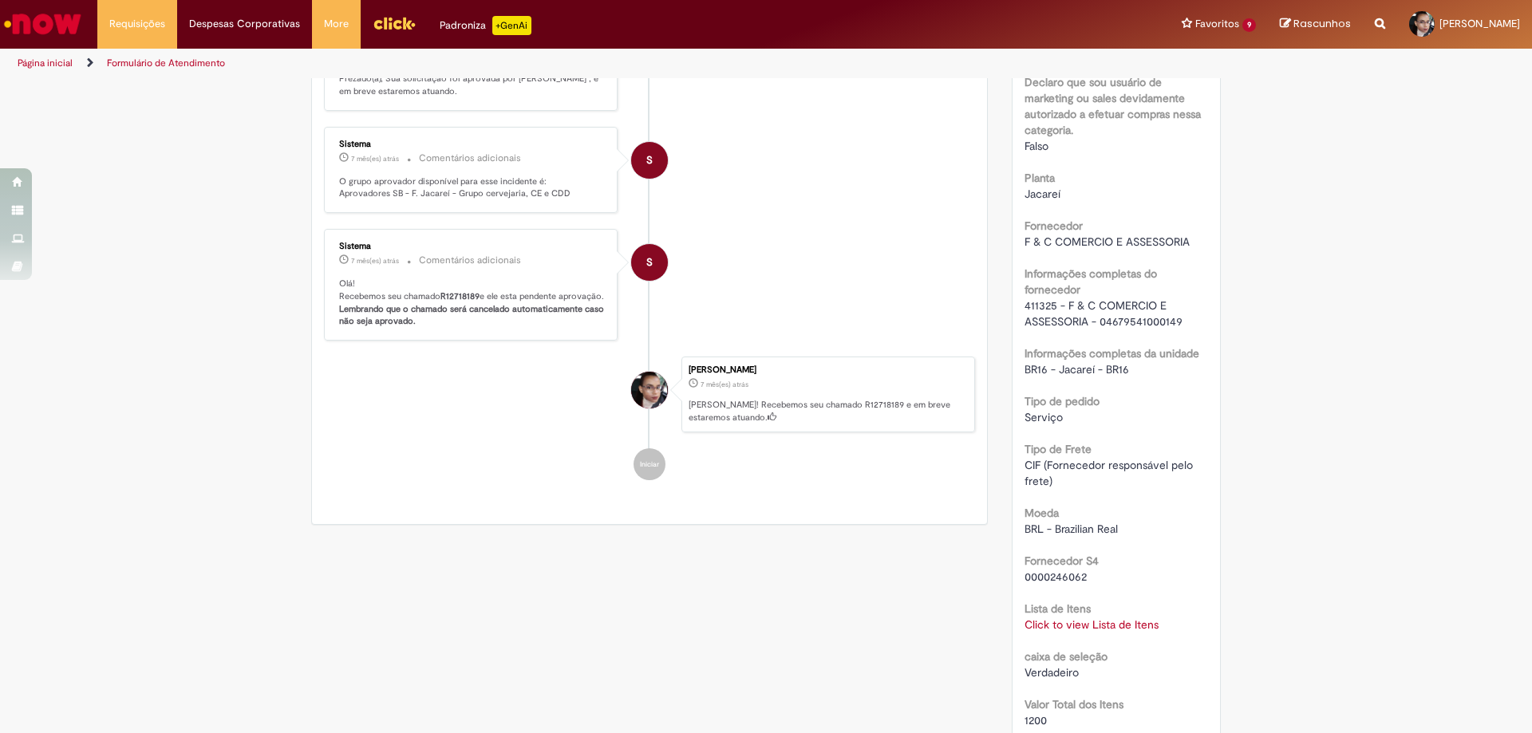 The image size is (1532, 733). What do you see at coordinates (244, 24) in the screenshot?
I see `span: Despesas Corporativas` at bounding box center [244, 24].